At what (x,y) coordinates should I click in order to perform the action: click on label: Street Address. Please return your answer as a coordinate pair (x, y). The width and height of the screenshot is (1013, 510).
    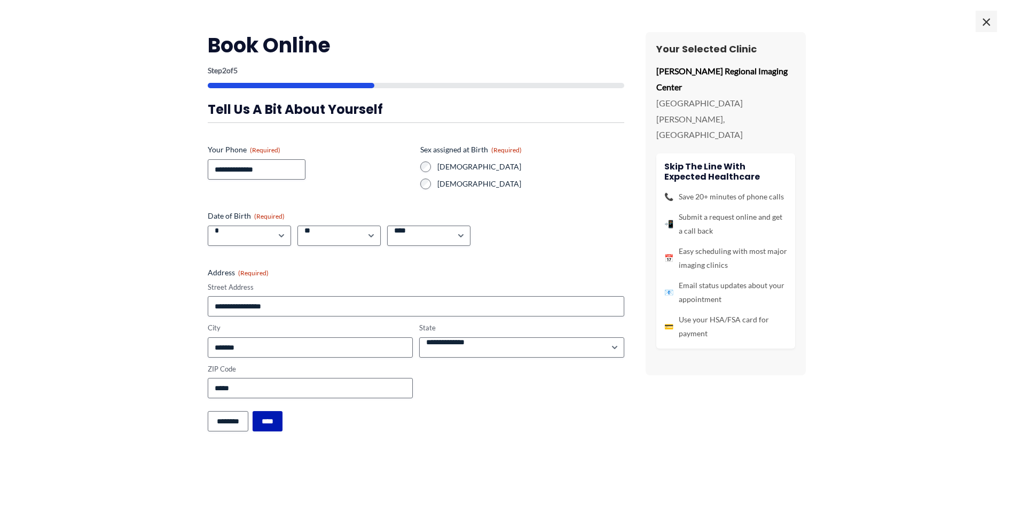
    Looking at the image, I should click on (416, 287).